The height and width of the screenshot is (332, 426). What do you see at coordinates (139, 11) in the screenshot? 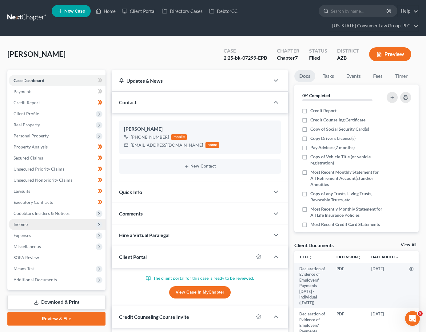
I see `a: Client Portal` at bounding box center [139, 11].